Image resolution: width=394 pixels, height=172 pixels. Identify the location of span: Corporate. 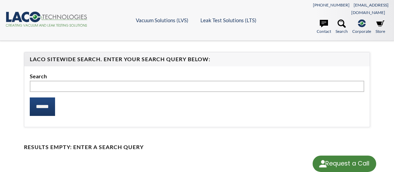
(361, 31).